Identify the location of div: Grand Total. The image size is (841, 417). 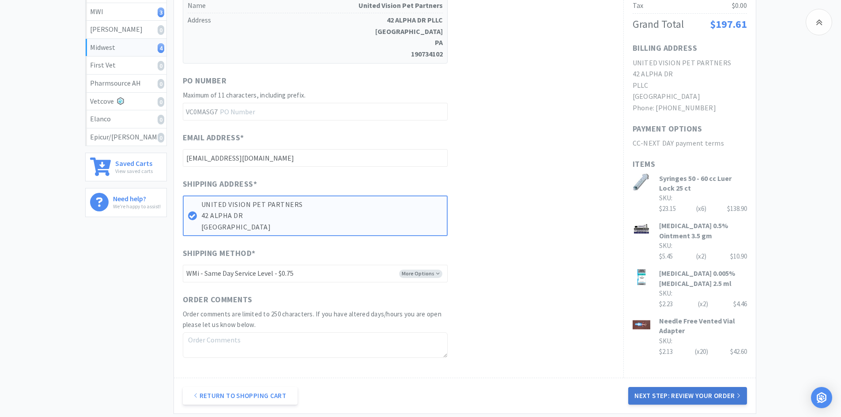
(658, 24).